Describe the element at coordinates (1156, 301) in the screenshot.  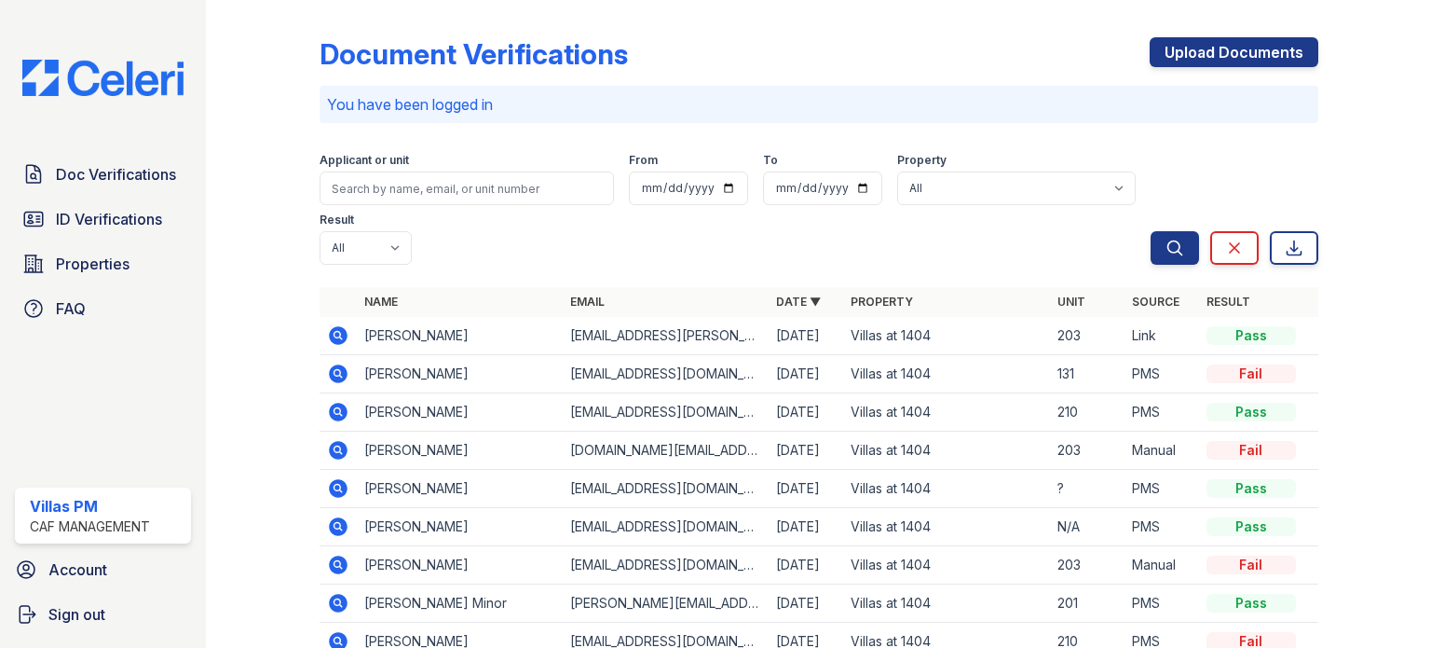
I see `a: Source` at that location.